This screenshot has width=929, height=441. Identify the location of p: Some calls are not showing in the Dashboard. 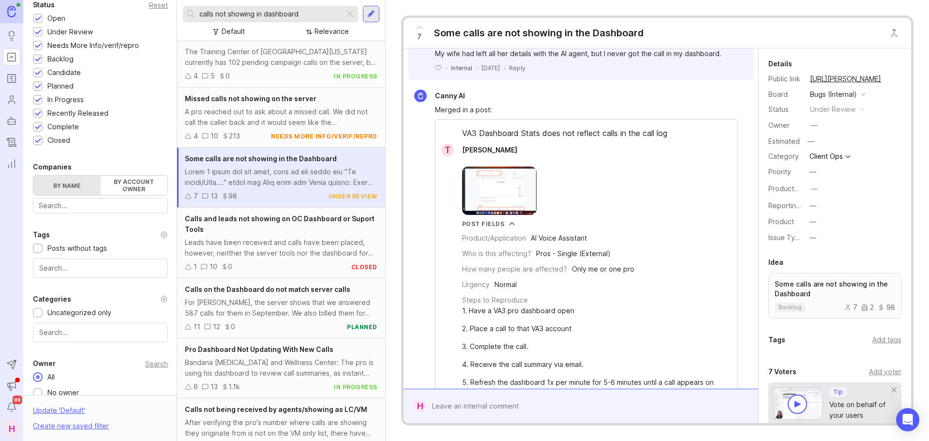
(835, 289).